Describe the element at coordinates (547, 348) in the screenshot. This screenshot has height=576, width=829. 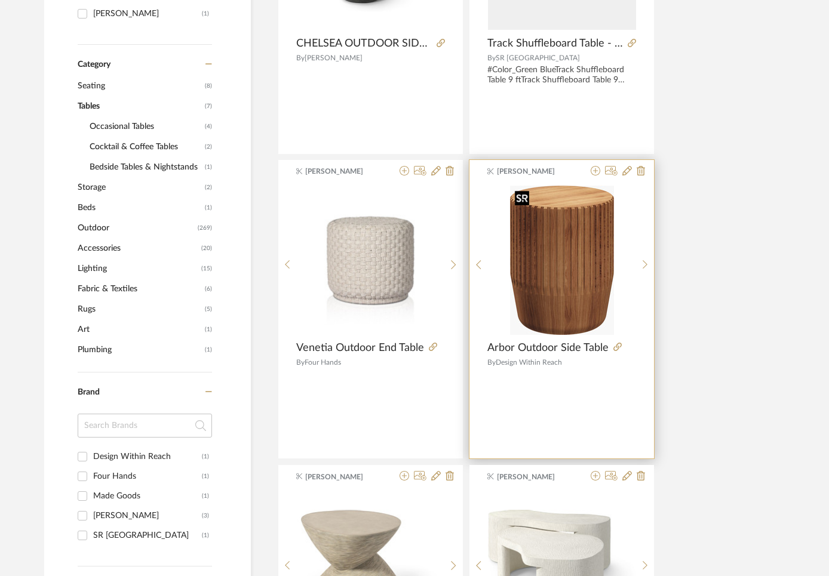
I see `span: Arbor Outdoor Side Table` at that location.